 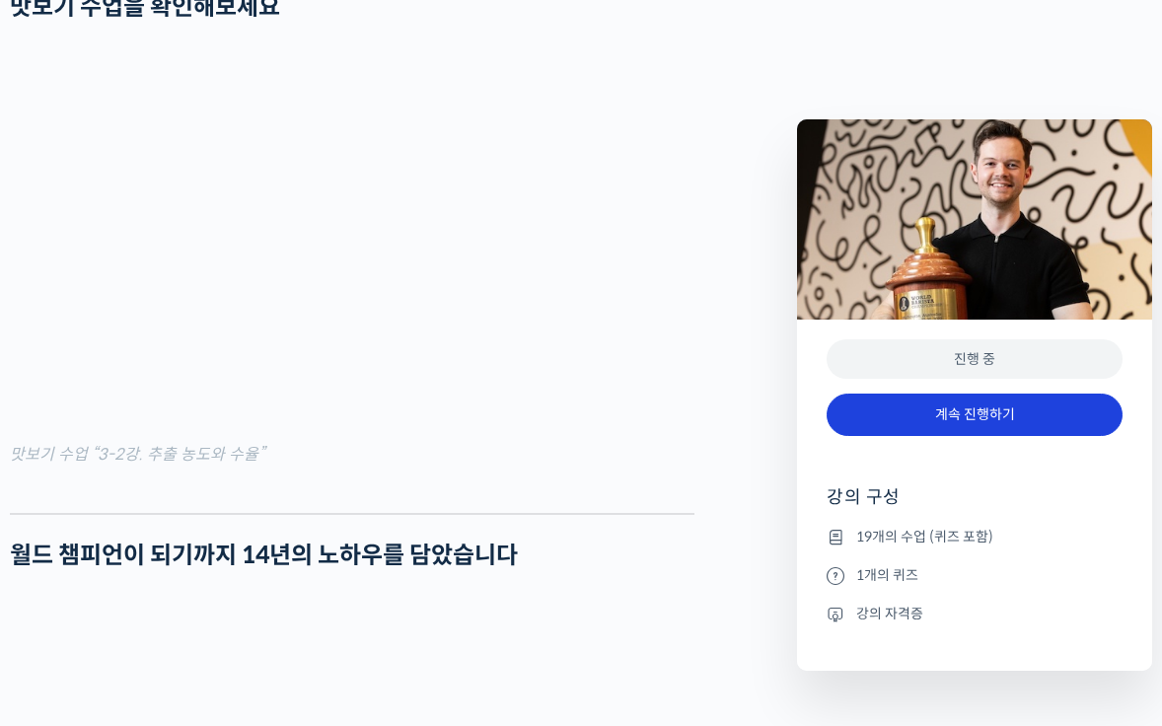 I want to click on span: 설정, so click(x=317, y=623).